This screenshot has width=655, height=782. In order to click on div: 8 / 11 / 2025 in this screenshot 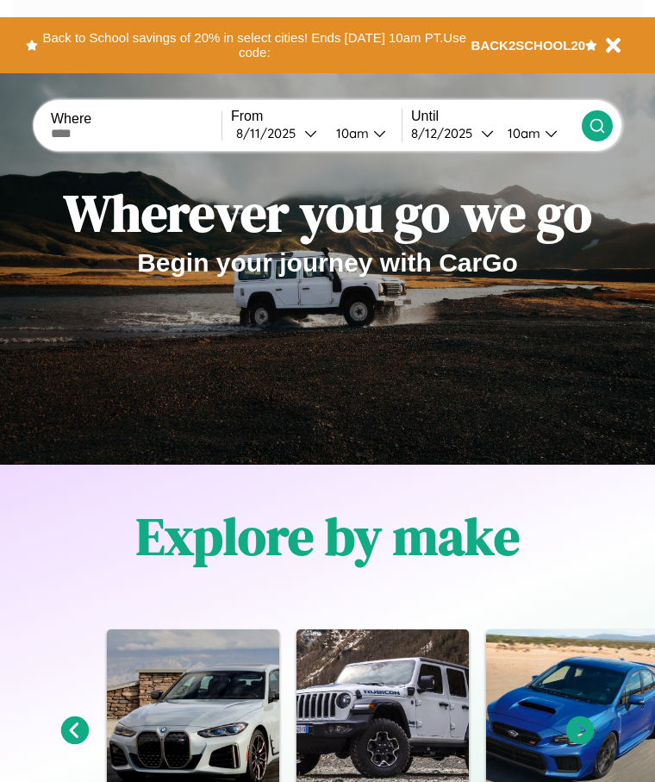, I will do `click(270, 133)`.